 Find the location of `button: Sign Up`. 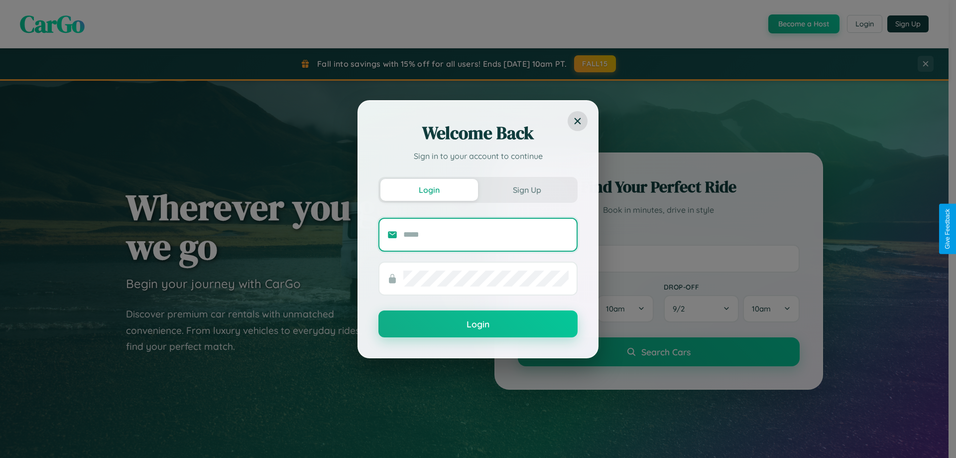

button: Sign Up is located at coordinates (527, 190).